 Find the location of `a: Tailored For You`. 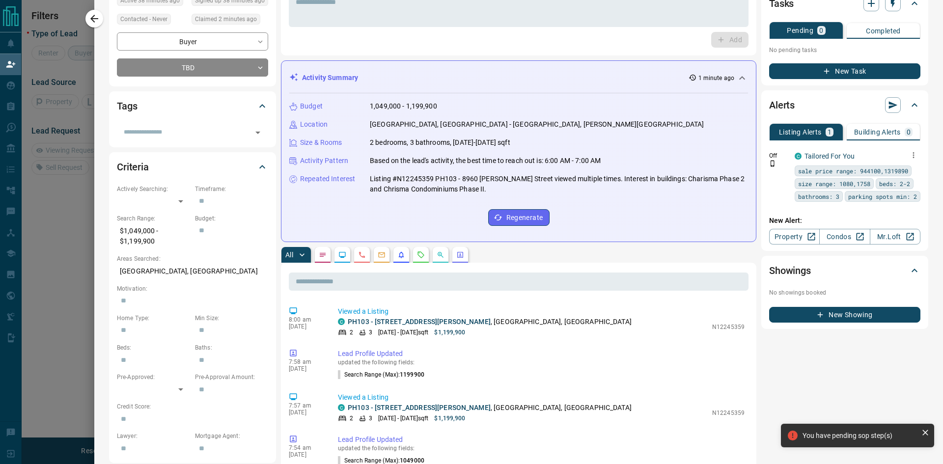

a: Tailored For You is located at coordinates (830, 156).